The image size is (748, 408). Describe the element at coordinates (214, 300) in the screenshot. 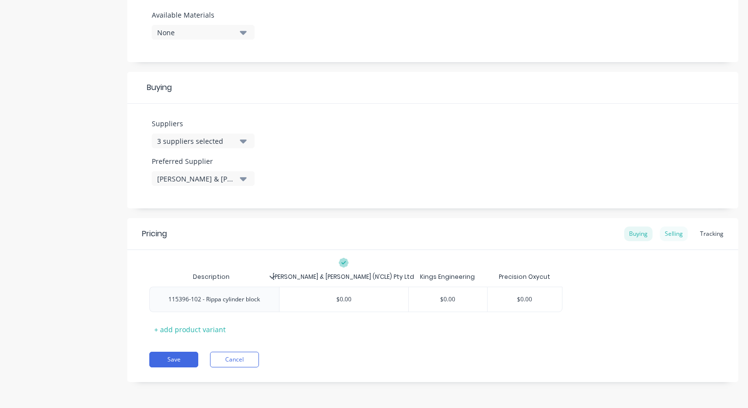

I see `div: 115396-102 - Rippa cylinder block` at that location.